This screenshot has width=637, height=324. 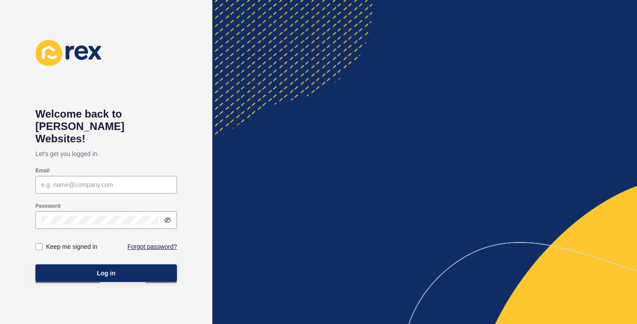 What do you see at coordinates (106, 273) in the screenshot?
I see `button: Log in` at bounding box center [106, 273].